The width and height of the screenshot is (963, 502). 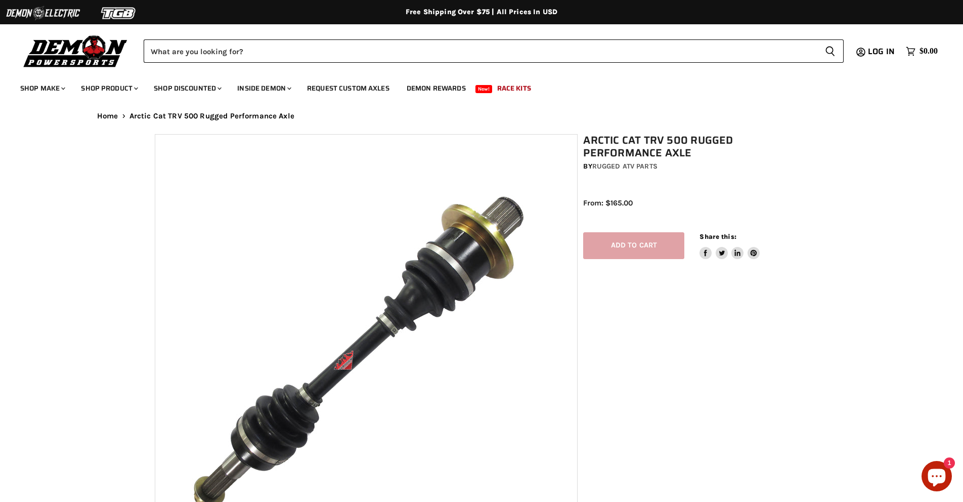 I want to click on a: $0.00, so click(x=921, y=51).